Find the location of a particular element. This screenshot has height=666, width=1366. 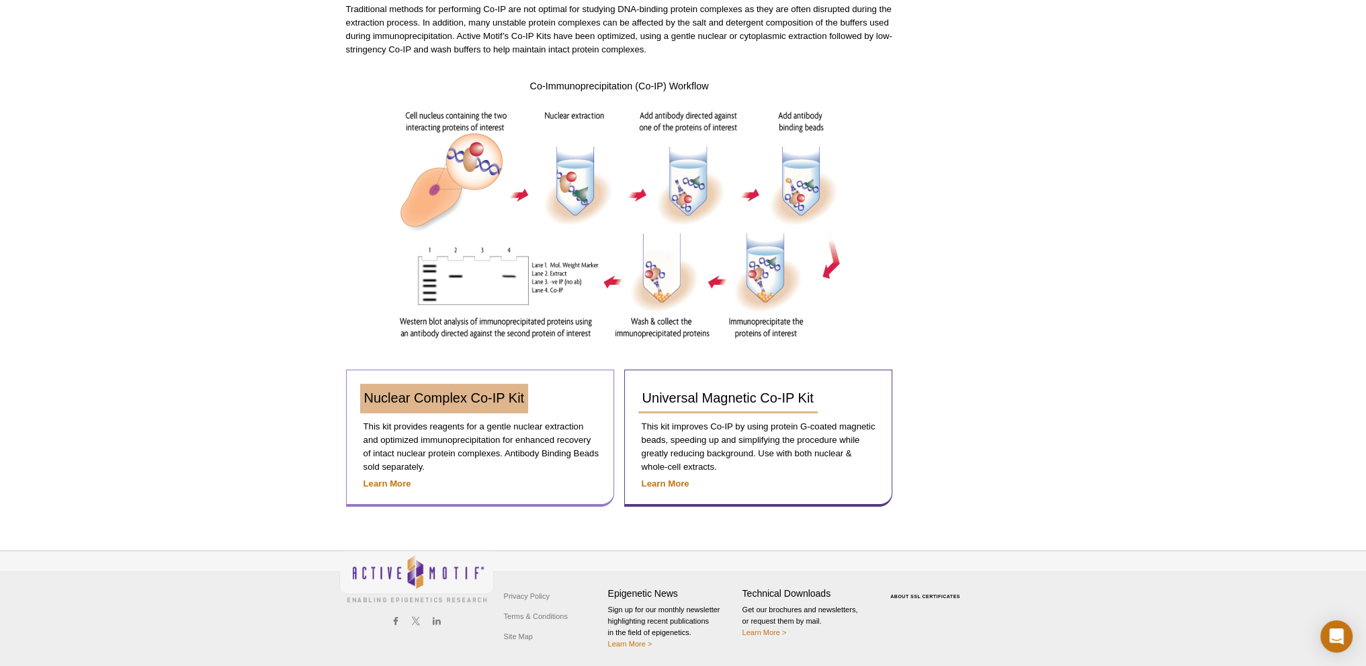

a: Site Map is located at coordinates (518, 636).